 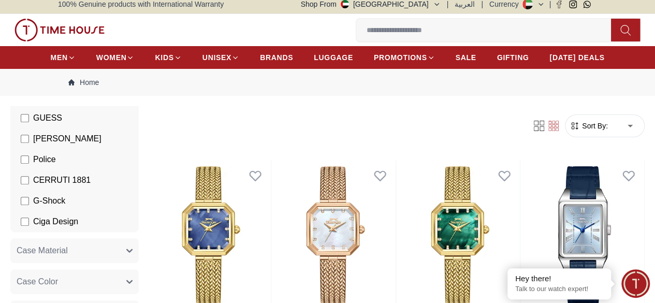 What do you see at coordinates (636, 283) in the screenshot?
I see `div: Chat Widget` at bounding box center [636, 283].